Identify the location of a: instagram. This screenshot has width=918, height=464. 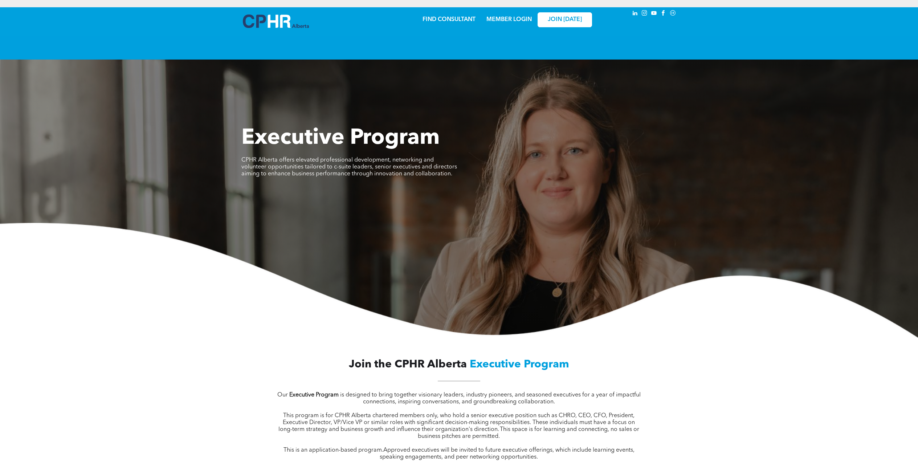
(645, 14).